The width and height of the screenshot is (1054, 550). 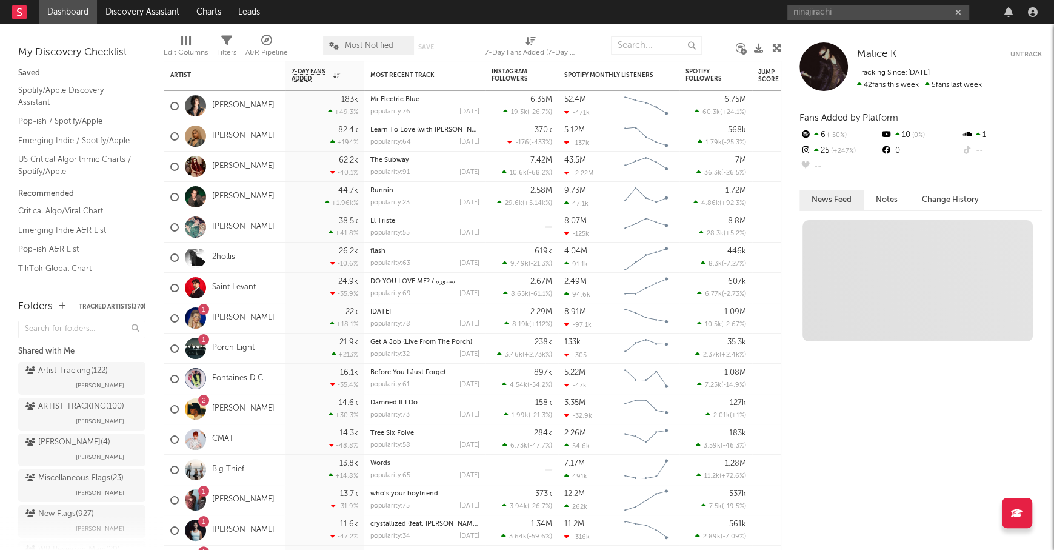 What do you see at coordinates (349, 403) in the screenshot?
I see `div: 14.6k` at bounding box center [349, 403].